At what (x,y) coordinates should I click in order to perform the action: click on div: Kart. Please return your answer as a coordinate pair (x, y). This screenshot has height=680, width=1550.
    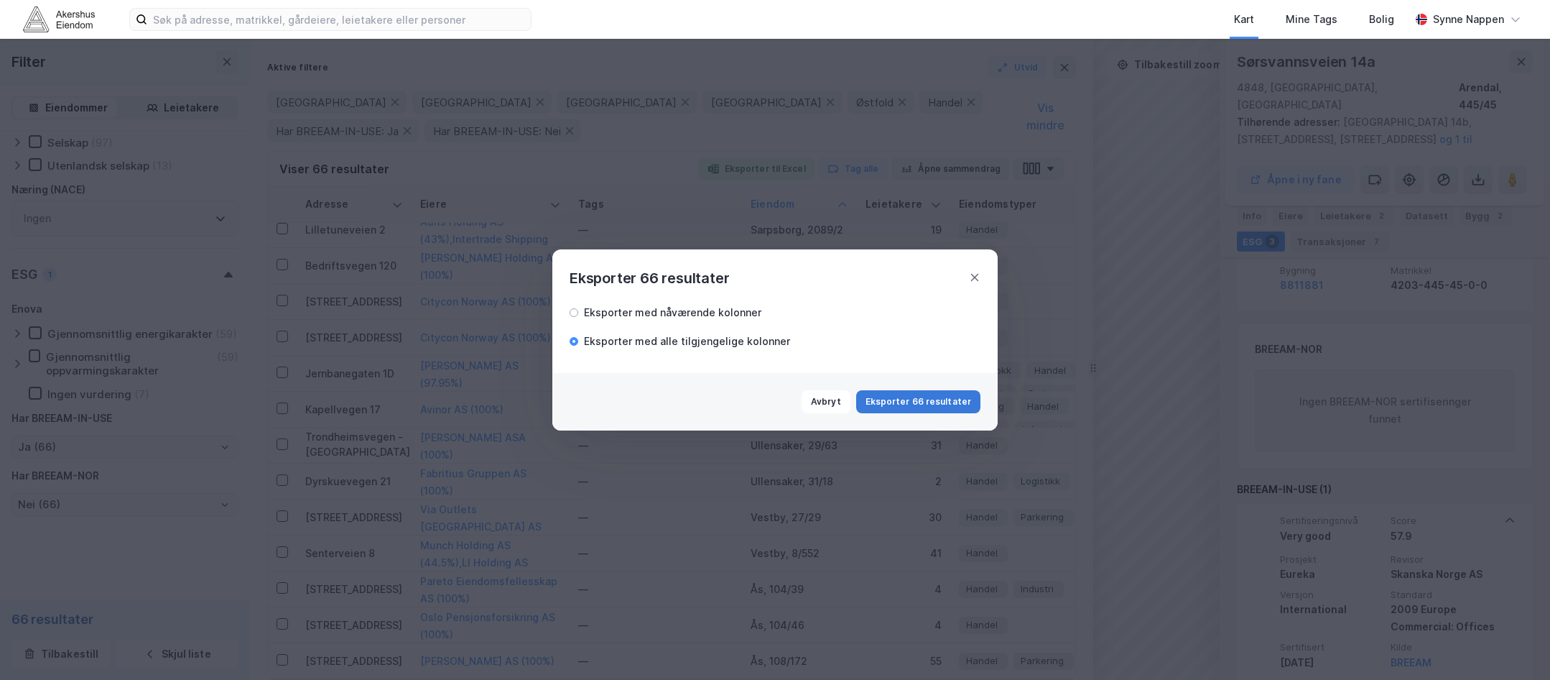
    Looking at the image, I should click on (1244, 19).